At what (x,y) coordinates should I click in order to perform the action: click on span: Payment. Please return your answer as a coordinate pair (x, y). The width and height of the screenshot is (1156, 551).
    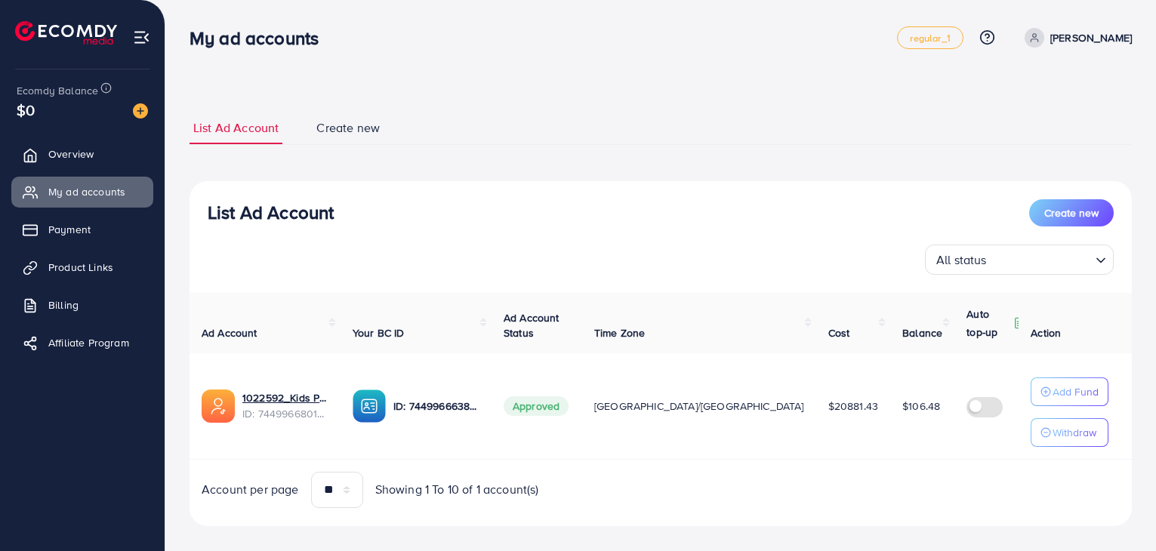
    Looking at the image, I should click on (69, 230).